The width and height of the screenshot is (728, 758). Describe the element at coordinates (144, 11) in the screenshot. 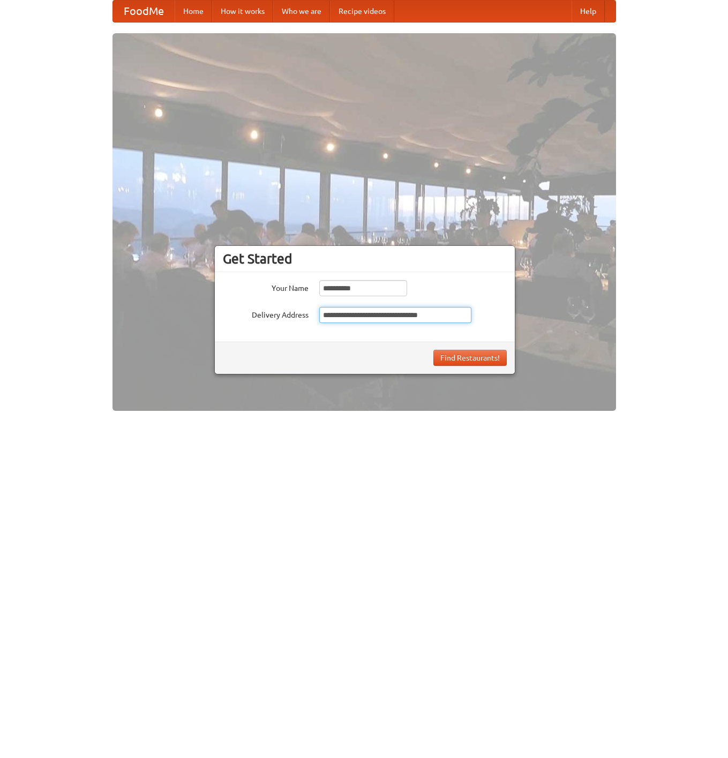

I see `a: FoodMe` at that location.